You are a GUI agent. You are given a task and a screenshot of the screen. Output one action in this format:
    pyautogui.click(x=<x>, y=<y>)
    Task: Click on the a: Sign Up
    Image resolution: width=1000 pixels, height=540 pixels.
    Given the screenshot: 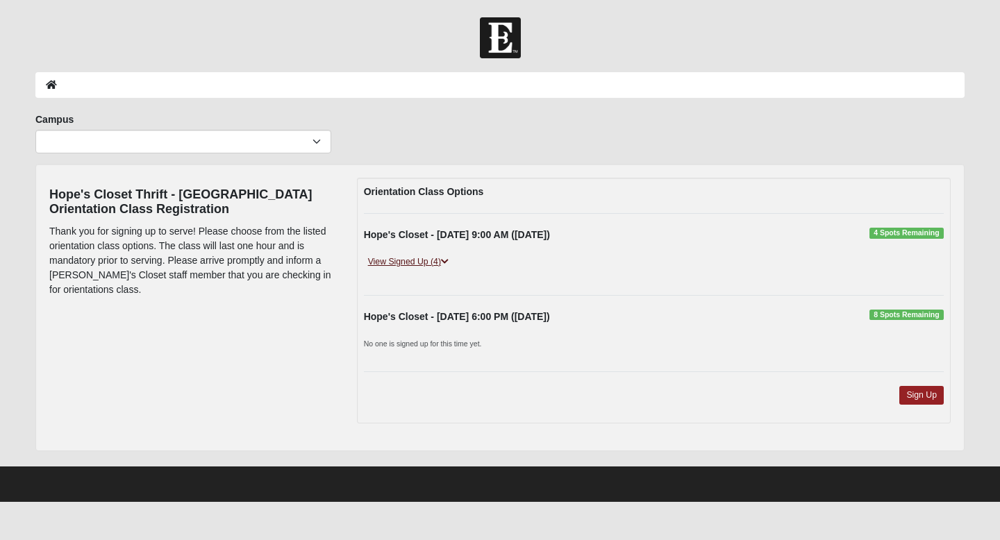 What is the action you would take?
    pyautogui.click(x=921, y=395)
    